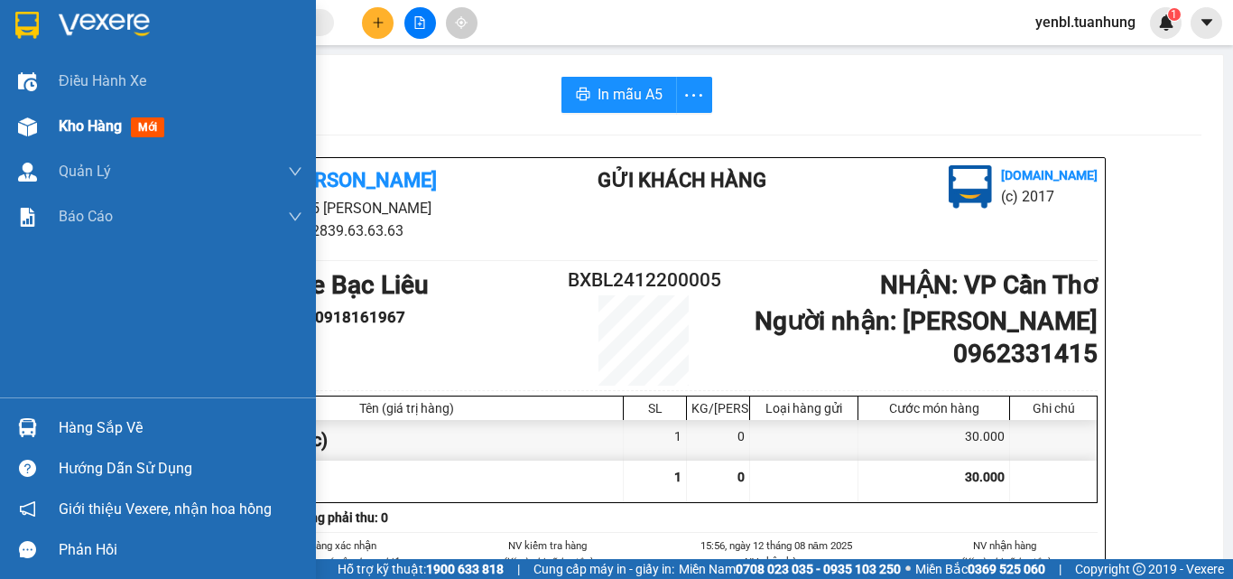  What do you see at coordinates (27, 468) in the screenshot?
I see `span: question-circle` at bounding box center [27, 468].